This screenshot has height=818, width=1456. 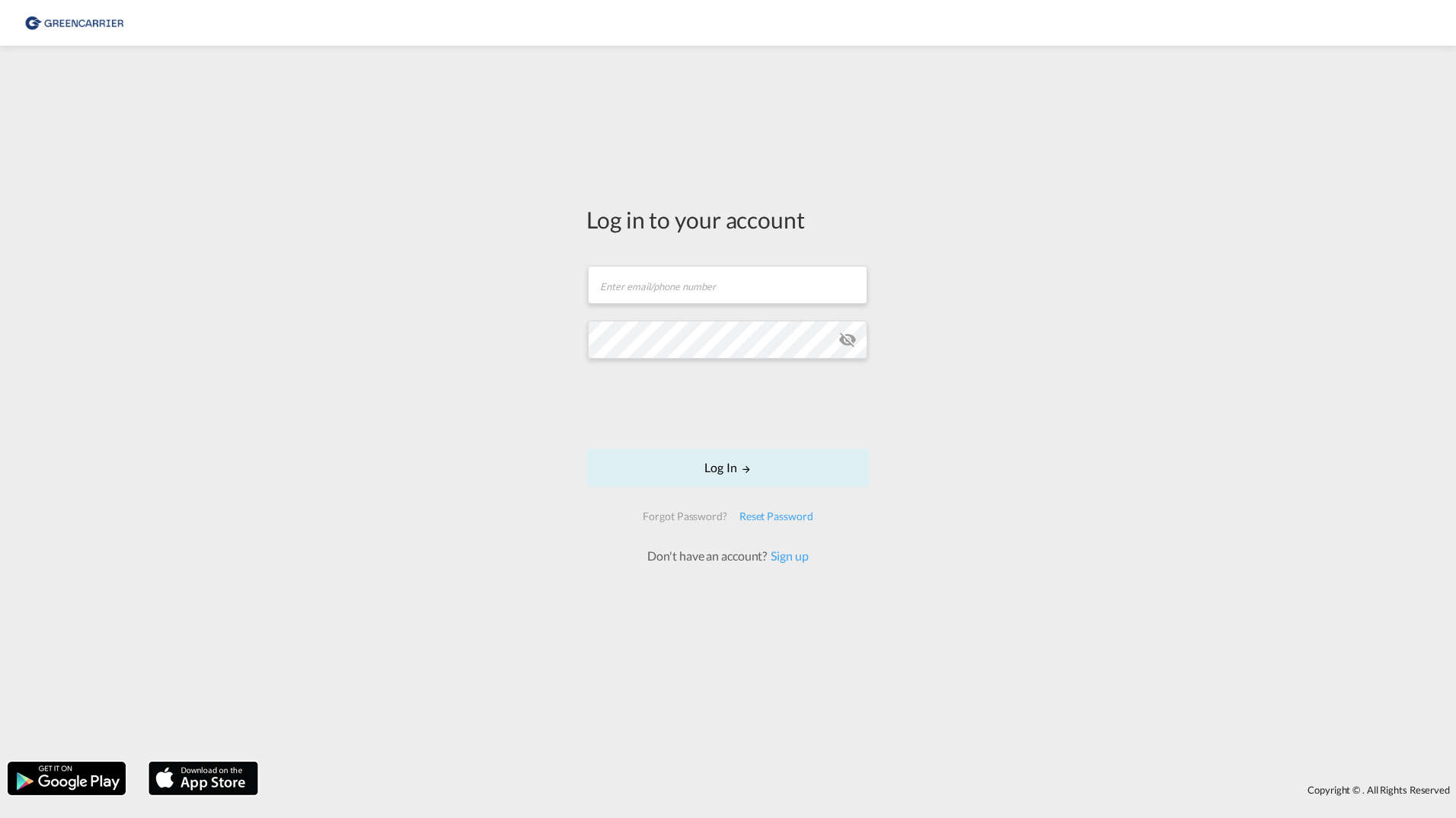 I want to click on md-icon: icon-eye-off, so click(x=848, y=340).